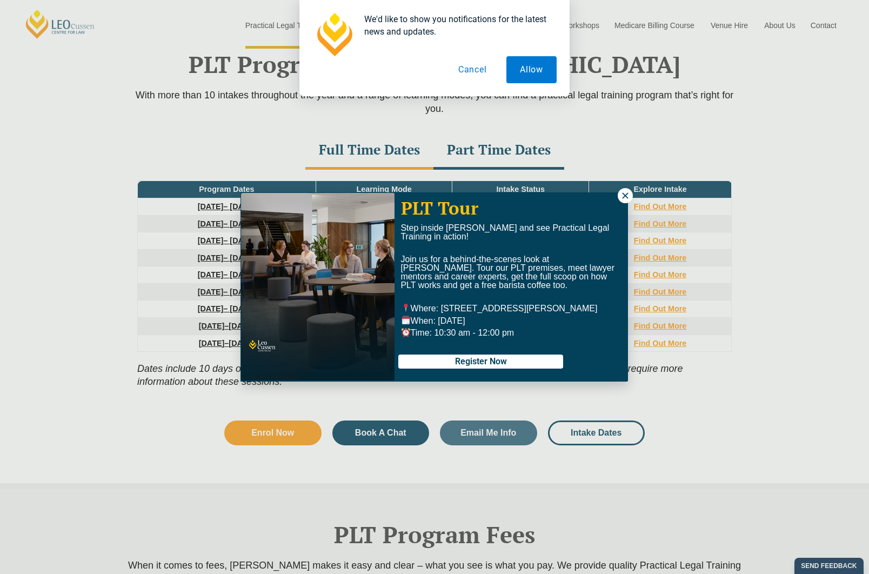 This screenshot has height=574, width=869. I want to click on span: PLT Tour, so click(439, 208).